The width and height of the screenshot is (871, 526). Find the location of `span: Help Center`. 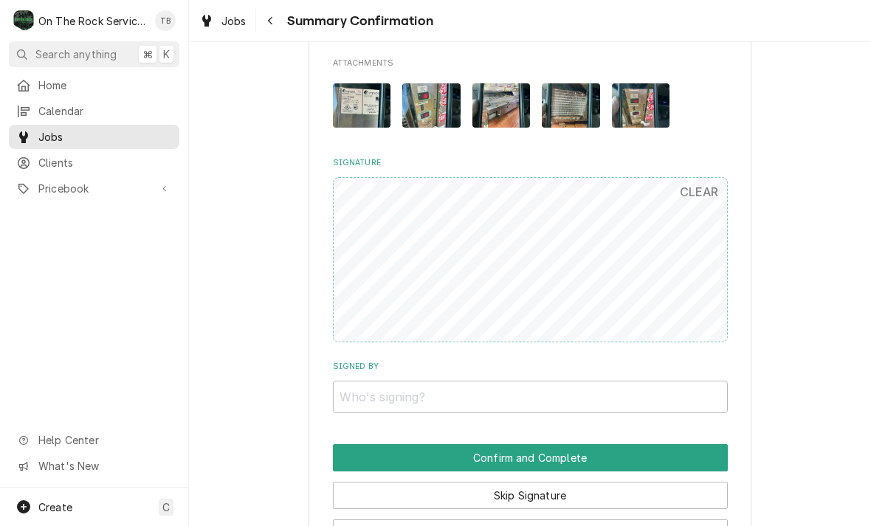

span: Help Center is located at coordinates (104, 440).